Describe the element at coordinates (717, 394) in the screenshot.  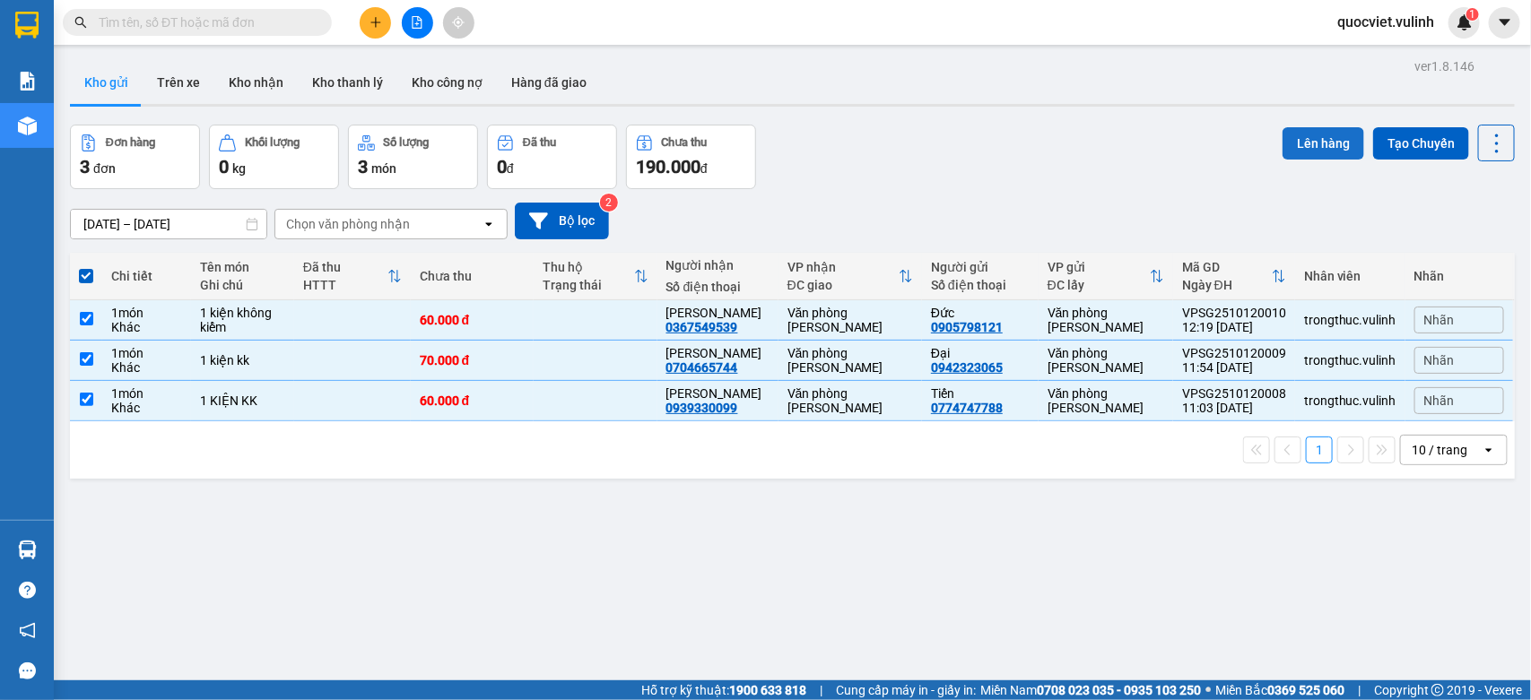
I see `div: Nhật Minh` at that location.